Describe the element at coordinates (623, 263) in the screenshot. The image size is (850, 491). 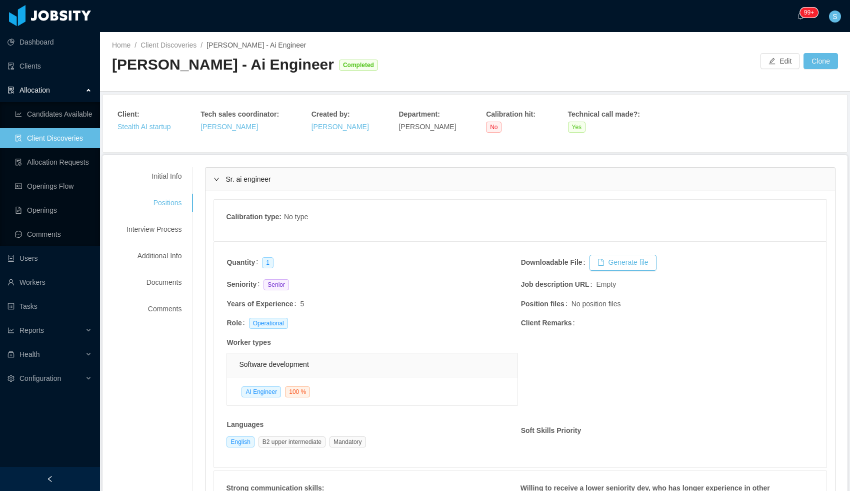
I see `button: icon: fileGenerate file` at that location.